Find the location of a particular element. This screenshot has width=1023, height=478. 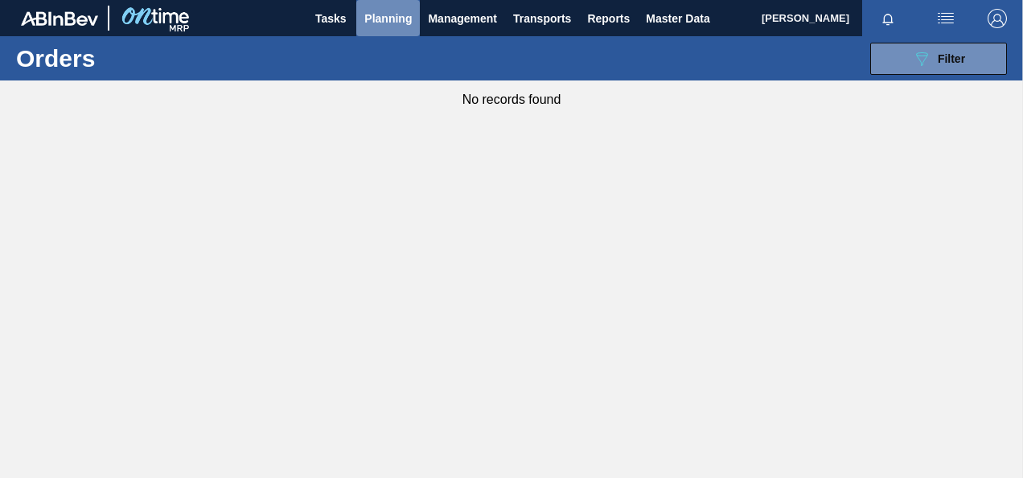

span: Tasks is located at coordinates (331, 19).